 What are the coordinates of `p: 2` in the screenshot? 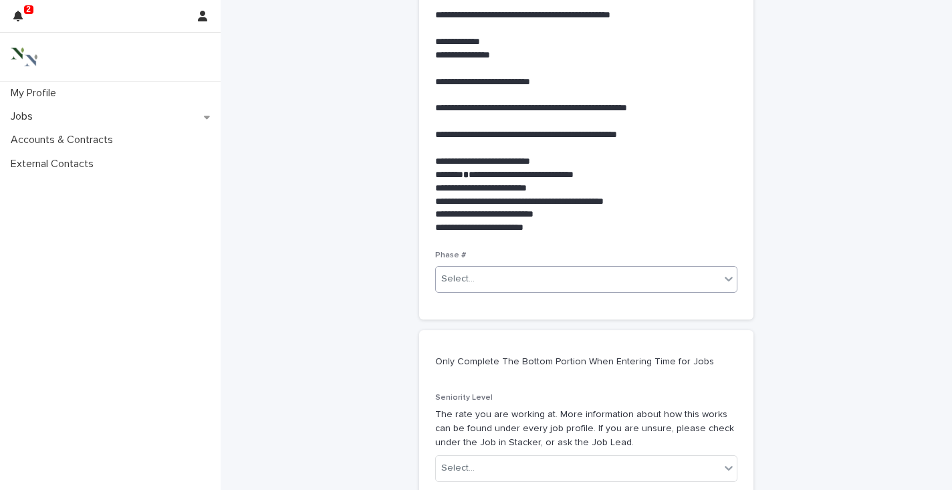 It's located at (28, 9).